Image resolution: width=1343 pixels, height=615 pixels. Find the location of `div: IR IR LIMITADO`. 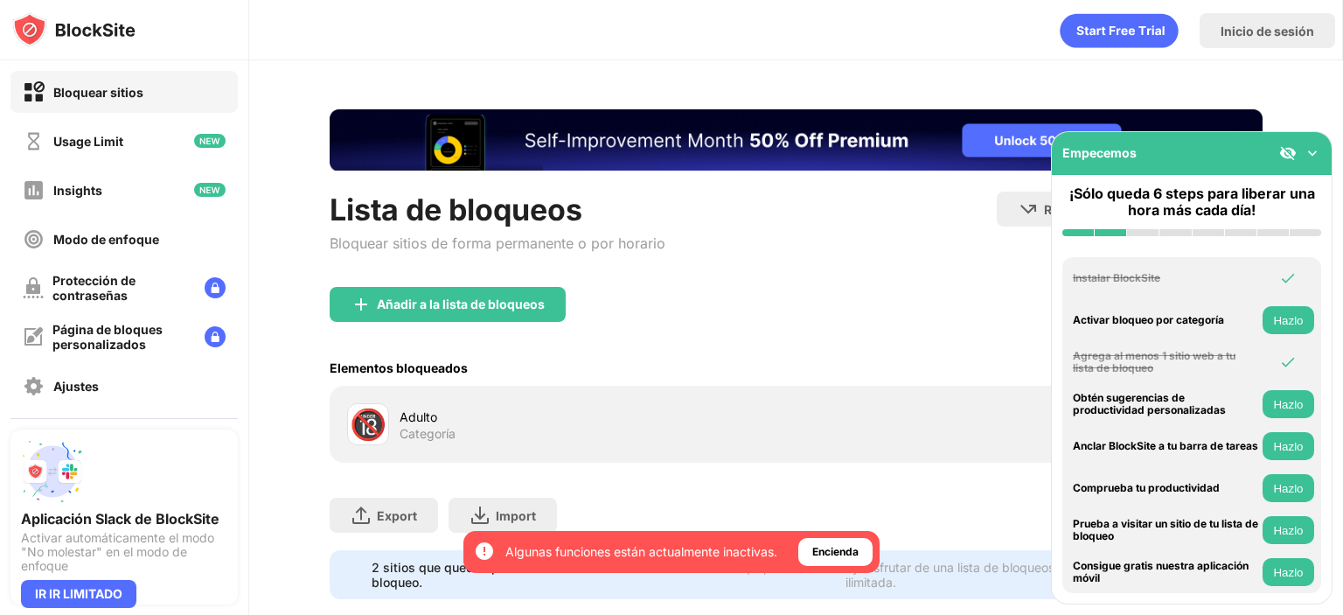

div: IR IR LIMITADO is located at coordinates (79, 594).